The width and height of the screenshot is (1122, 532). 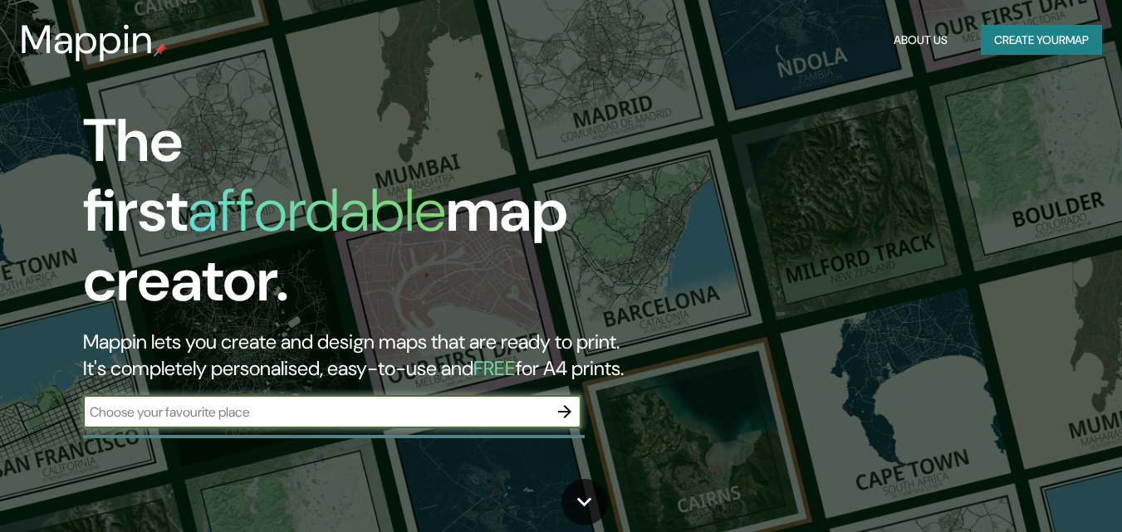 I want to click on h2: Mappin lets you create and design maps that are ready to print. It's completely personalised, eas..., so click(x=364, y=356).